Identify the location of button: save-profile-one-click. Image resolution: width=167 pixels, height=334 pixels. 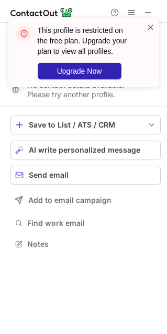
(85, 125).